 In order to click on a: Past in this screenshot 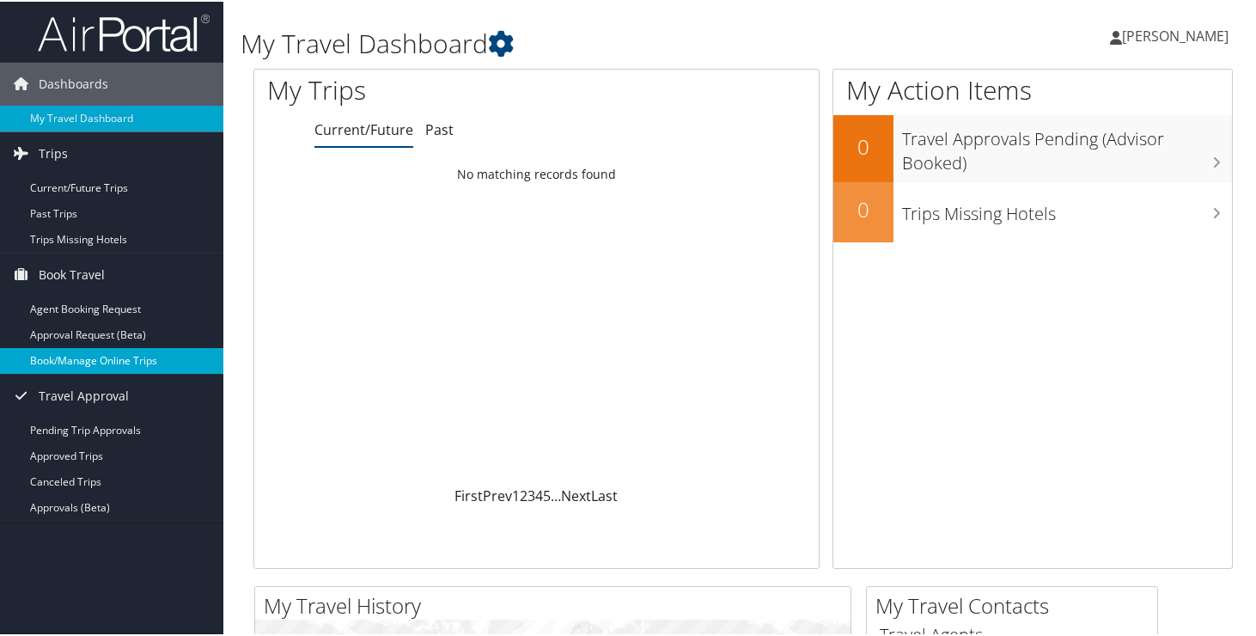, I will do `click(439, 128)`.